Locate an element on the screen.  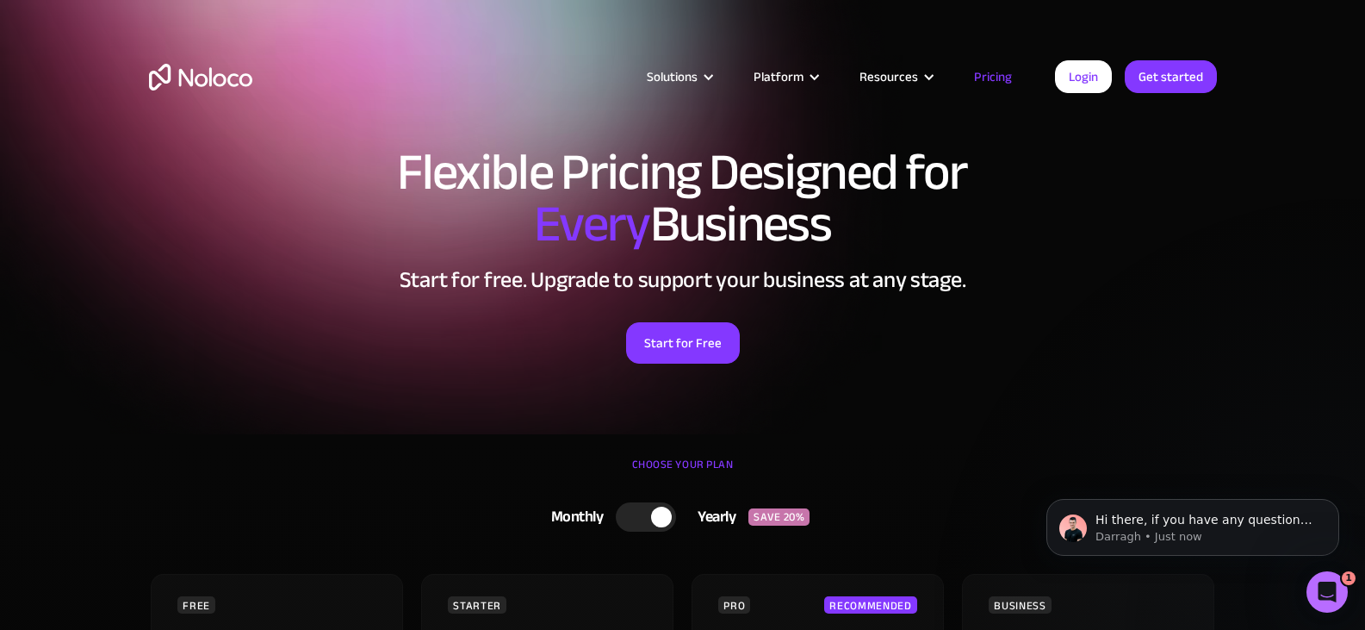
div: SAVE 20% is located at coordinates (779, 517).